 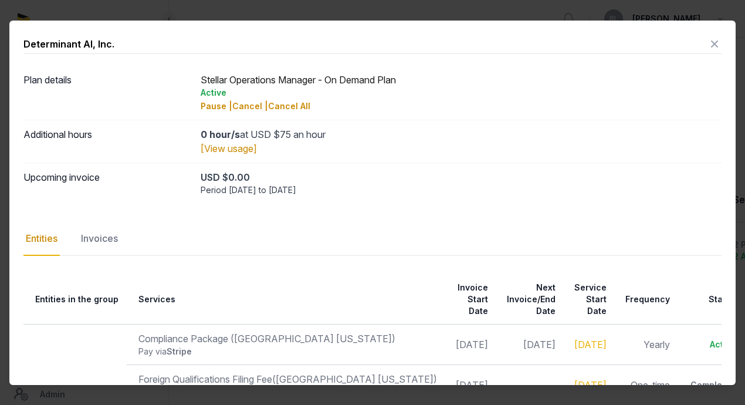 What do you see at coordinates (461, 134) in the screenshot?
I see `div: at USD $75 an hour` at bounding box center [461, 134].